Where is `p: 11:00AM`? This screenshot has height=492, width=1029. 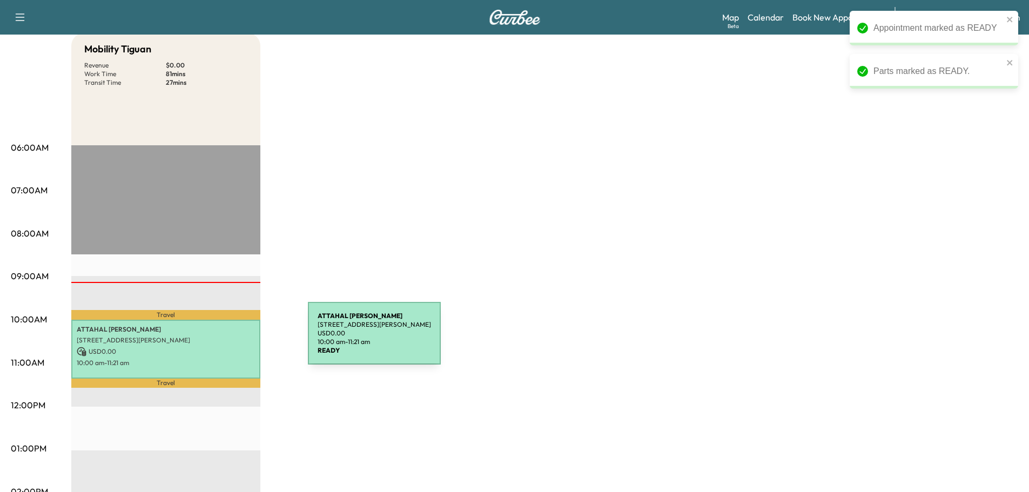 p: 11:00AM is located at coordinates (28, 363).